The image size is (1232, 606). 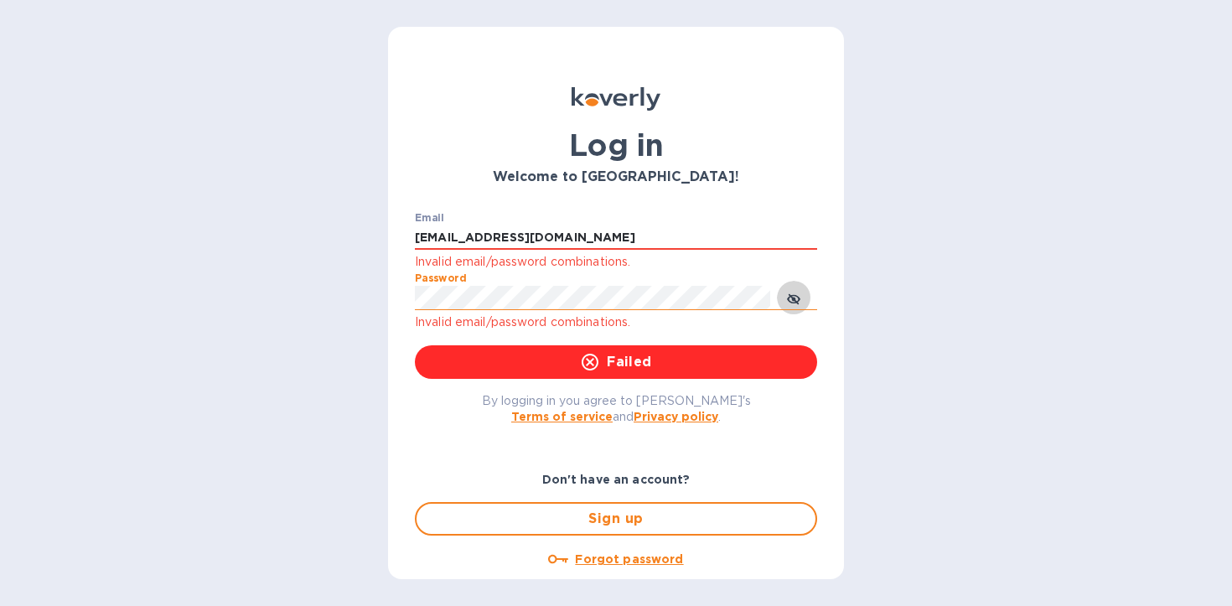 I want to click on input: Enter email address, so click(x=616, y=238).